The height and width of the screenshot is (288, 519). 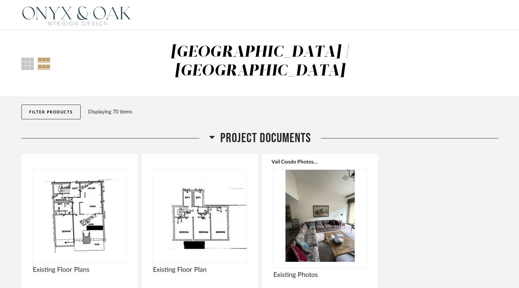 What do you see at coordinates (200, 270) in the screenshot?
I see `span: Existing Floor Plan` at bounding box center [200, 270].